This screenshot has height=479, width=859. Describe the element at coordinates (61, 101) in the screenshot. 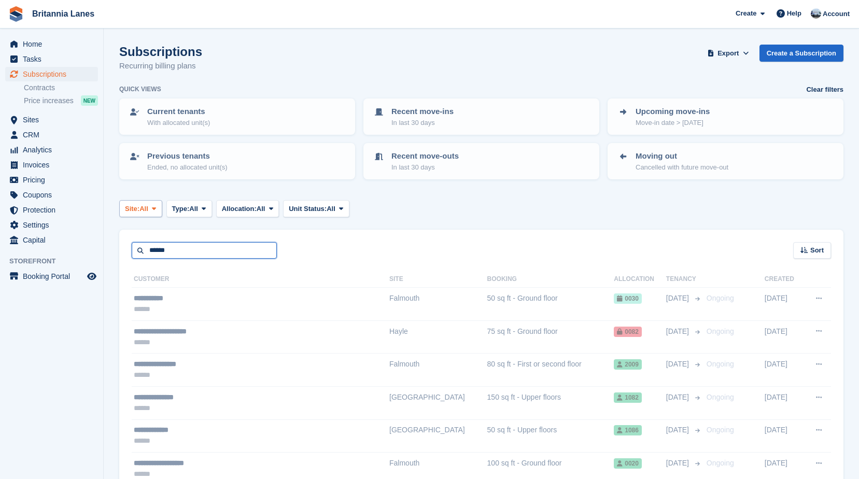

I see `a: Price increases NEW` at that location.